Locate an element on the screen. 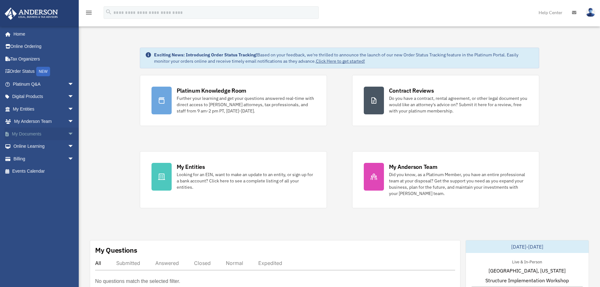 Image resolution: width=600 pixels, height=287 pixels. img: Anderson Advisors Platinum Portal is located at coordinates (31, 14).